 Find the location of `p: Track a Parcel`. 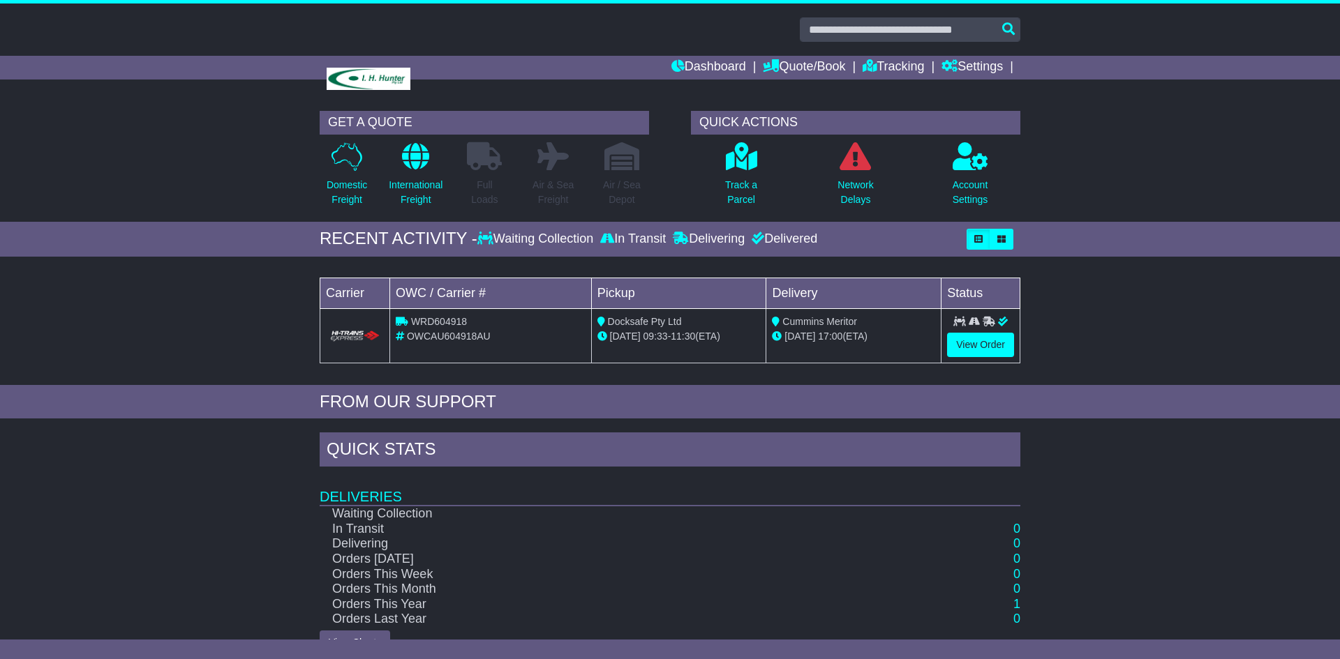

p: Track a Parcel is located at coordinates (741, 193).